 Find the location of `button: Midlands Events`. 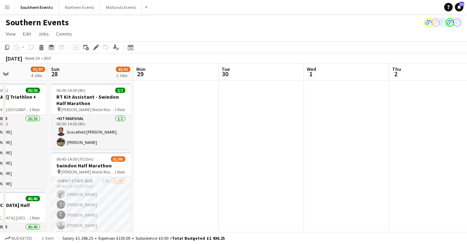

button: Midlands Events is located at coordinates (121, 7).